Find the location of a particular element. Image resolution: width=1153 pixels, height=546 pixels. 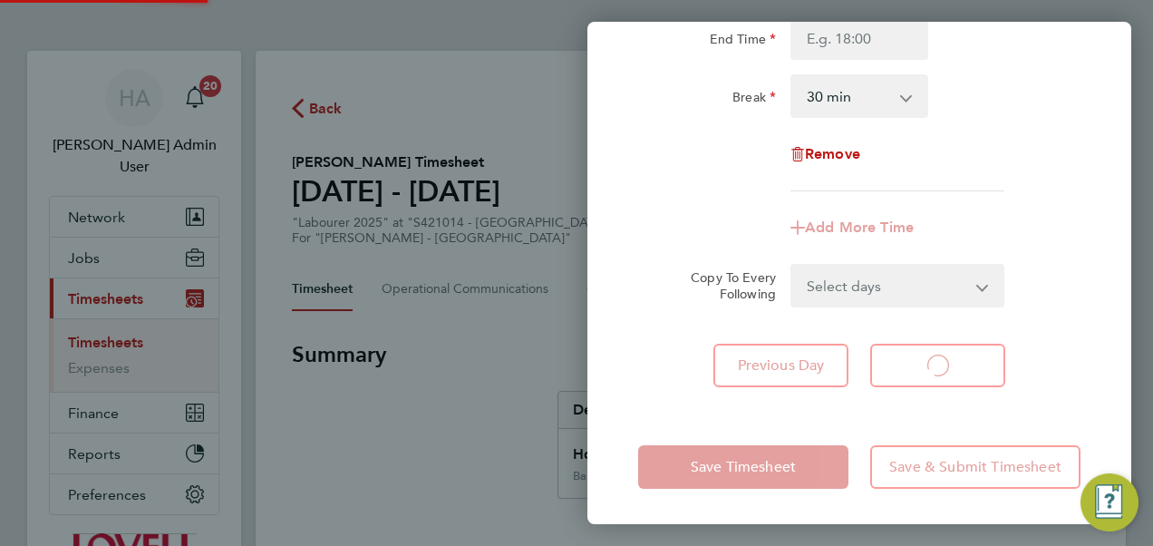

input: E.g. 18:00 is located at coordinates (859, 38).